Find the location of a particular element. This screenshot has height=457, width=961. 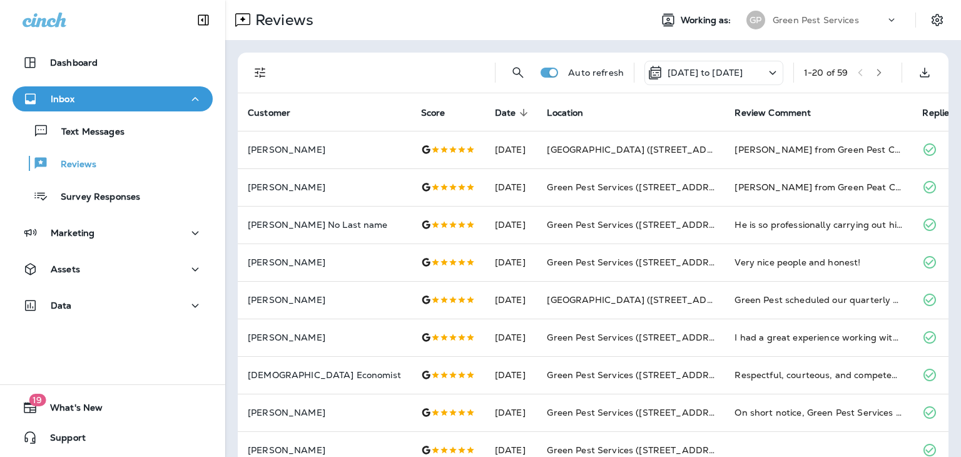

div: On short notice, Green Pest Services sent a technician to treat a yellow jacket nest on our prope... is located at coordinates (818, 412).